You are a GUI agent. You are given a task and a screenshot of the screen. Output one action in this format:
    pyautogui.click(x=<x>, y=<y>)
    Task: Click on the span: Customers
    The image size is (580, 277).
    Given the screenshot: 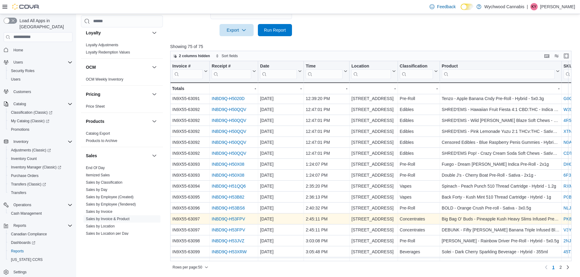 What is the action you would take?
    pyautogui.click(x=22, y=92)
    